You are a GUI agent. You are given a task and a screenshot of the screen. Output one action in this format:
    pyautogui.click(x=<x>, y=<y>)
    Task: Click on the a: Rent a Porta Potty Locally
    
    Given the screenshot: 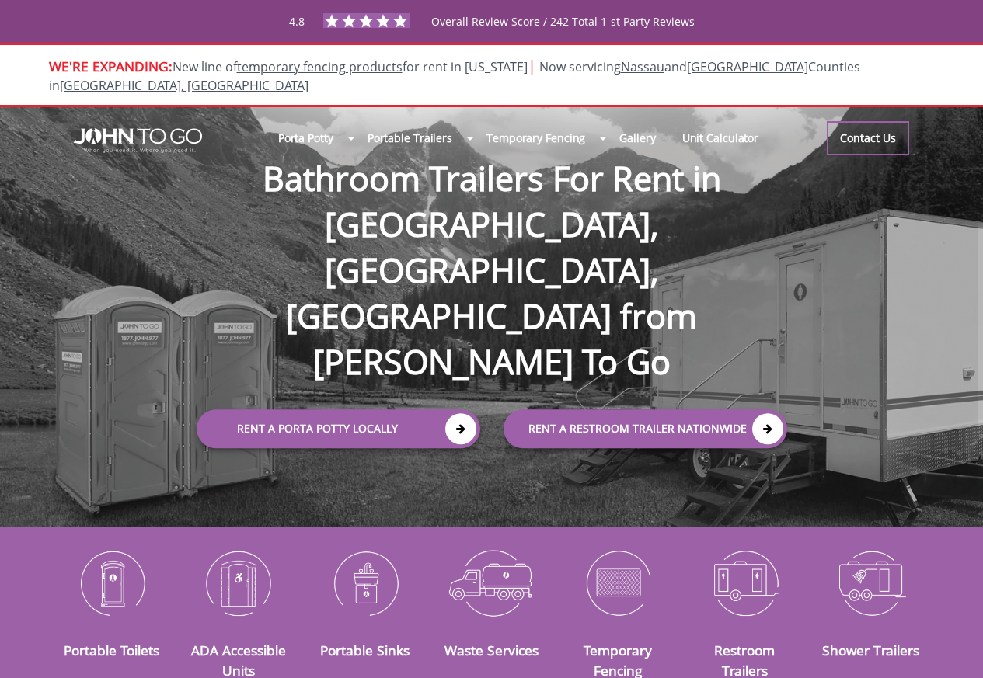 What is the action you would take?
    pyautogui.click(x=338, y=429)
    